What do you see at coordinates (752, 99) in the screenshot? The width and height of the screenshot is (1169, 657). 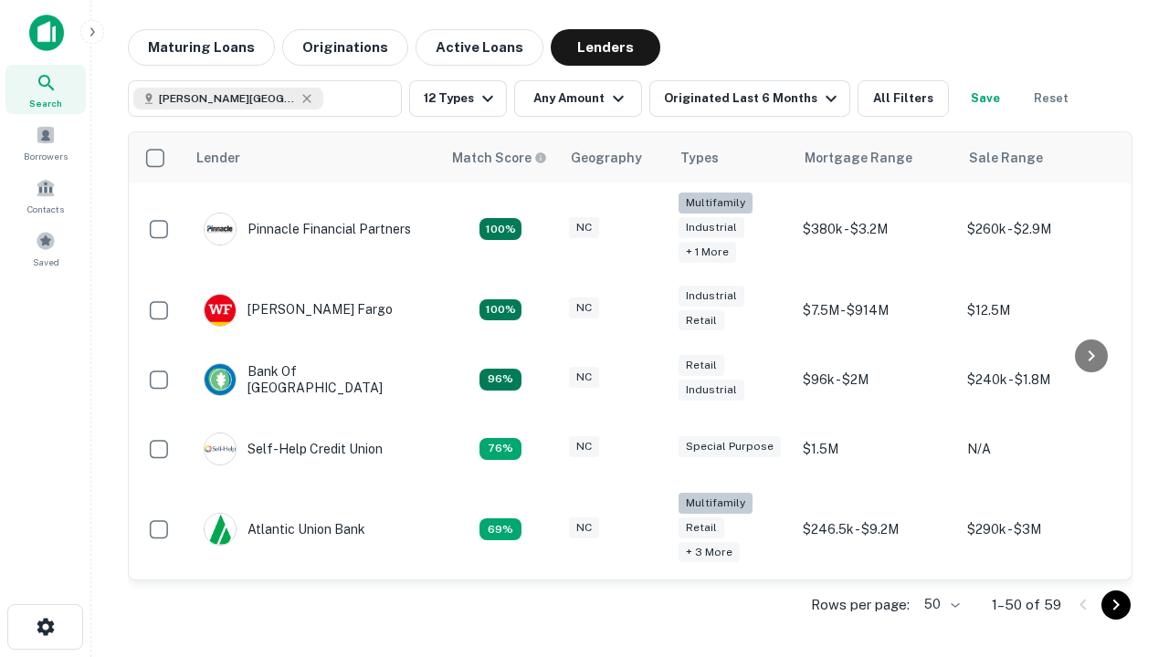 I see `div: Originated Last 6 Months` at bounding box center [752, 99].